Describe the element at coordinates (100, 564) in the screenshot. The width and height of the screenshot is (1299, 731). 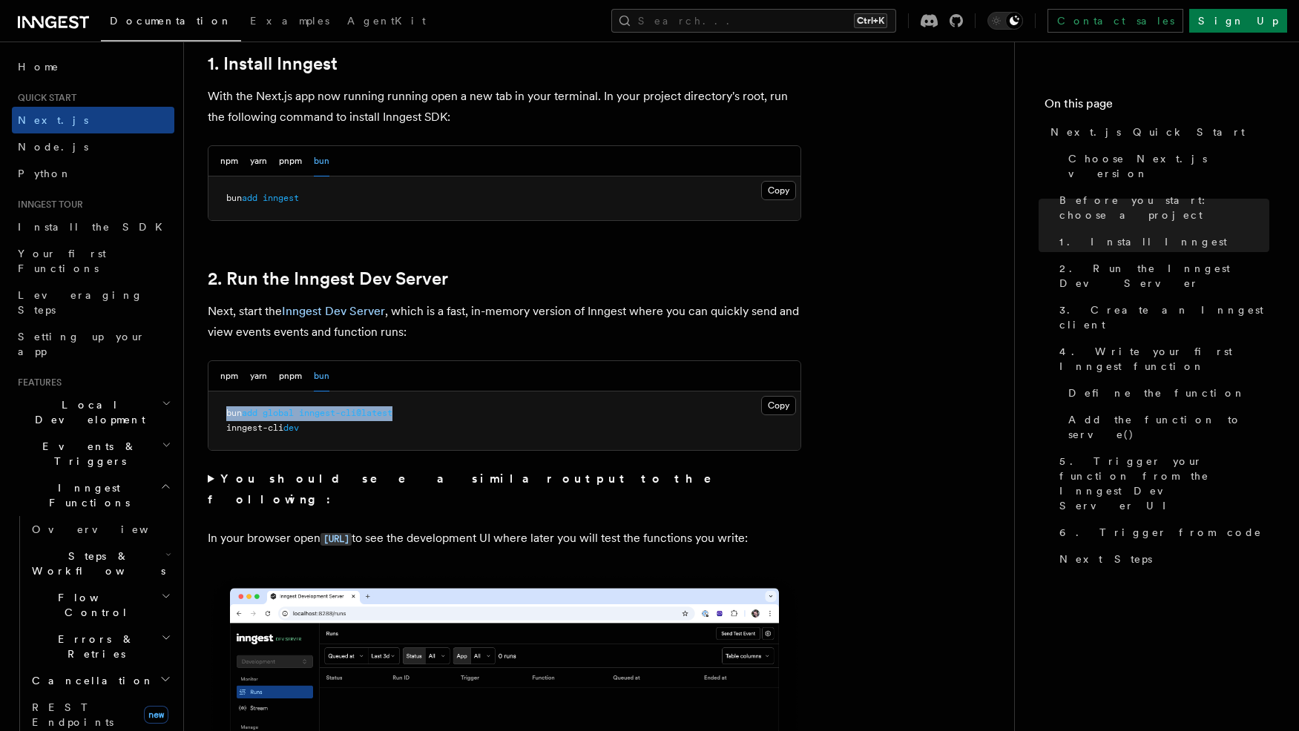
I see `button: Steps & Workflows` at that location.